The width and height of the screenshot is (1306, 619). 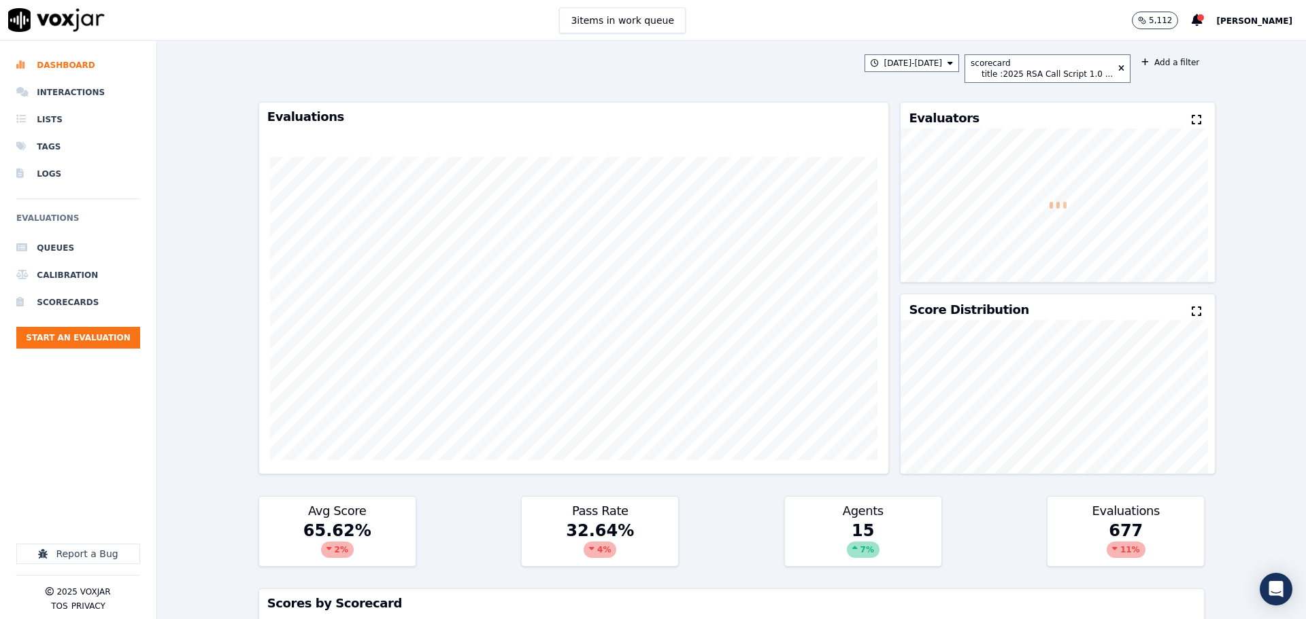 What do you see at coordinates (78, 92) in the screenshot?
I see `a: Interactions` at bounding box center [78, 92].